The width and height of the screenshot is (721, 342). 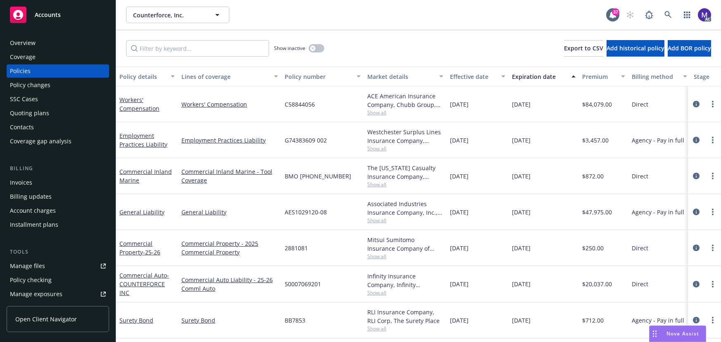 What do you see at coordinates (704, 15) in the screenshot?
I see `img: photo` at bounding box center [704, 15].